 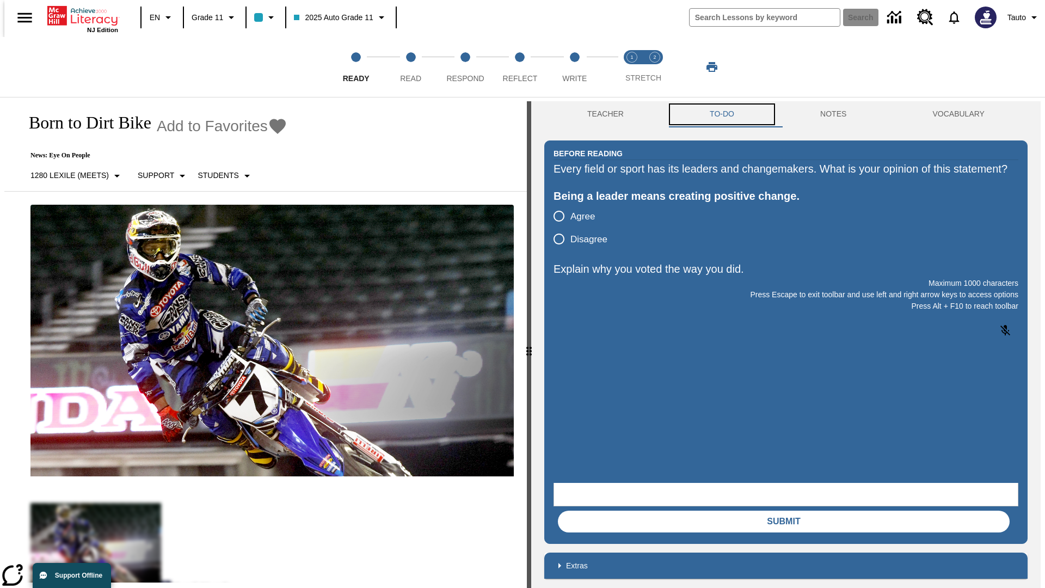 What do you see at coordinates (786, 169) in the screenshot?
I see `div: Every field or sport has its leaders and changemakers. What is your opinion of this statement?` at bounding box center [786, 169].